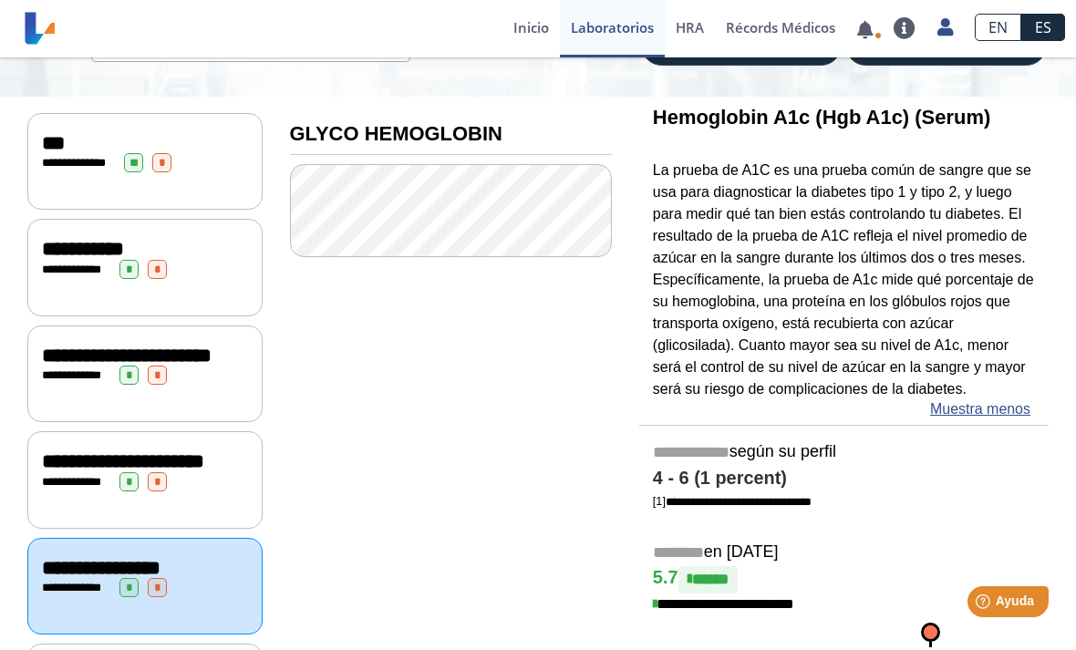  I want to click on h5: según su perfil, so click(844, 452).